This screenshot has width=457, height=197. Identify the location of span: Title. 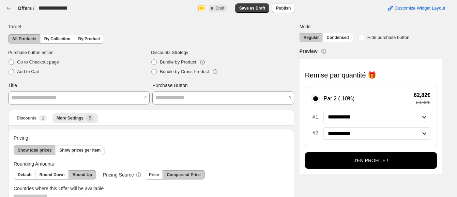
(13, 85).